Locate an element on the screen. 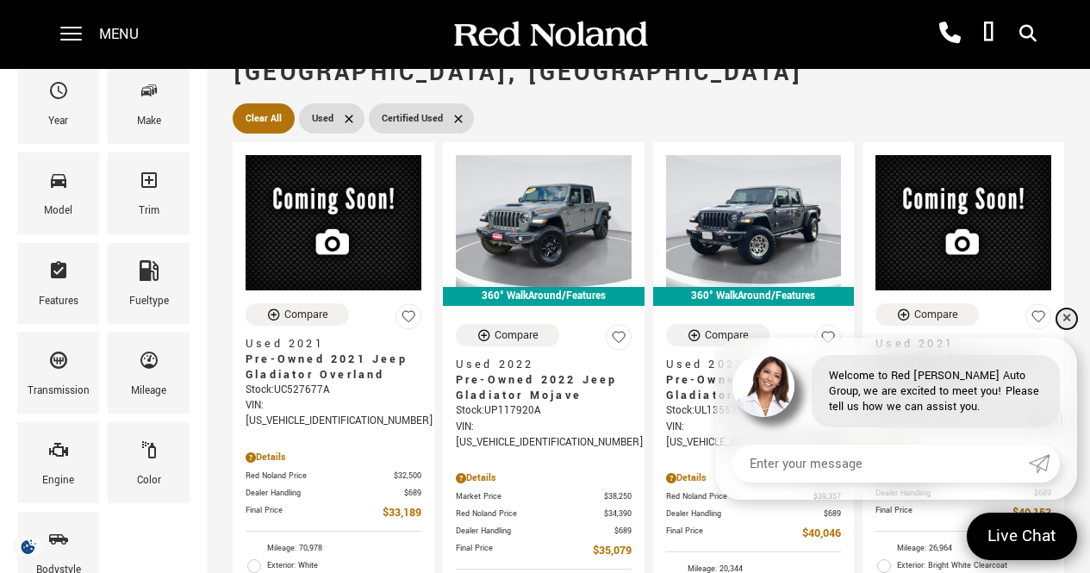 This screenshot has height=573, width=1090. section: Click to Open Cookie Consent Modal is located at coordinates (28, 546).